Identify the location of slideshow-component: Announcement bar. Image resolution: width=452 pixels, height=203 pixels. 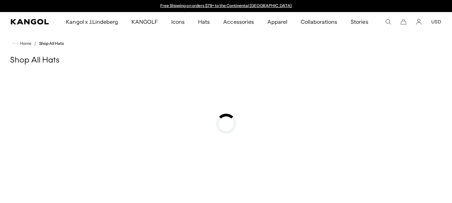
(226, 6).